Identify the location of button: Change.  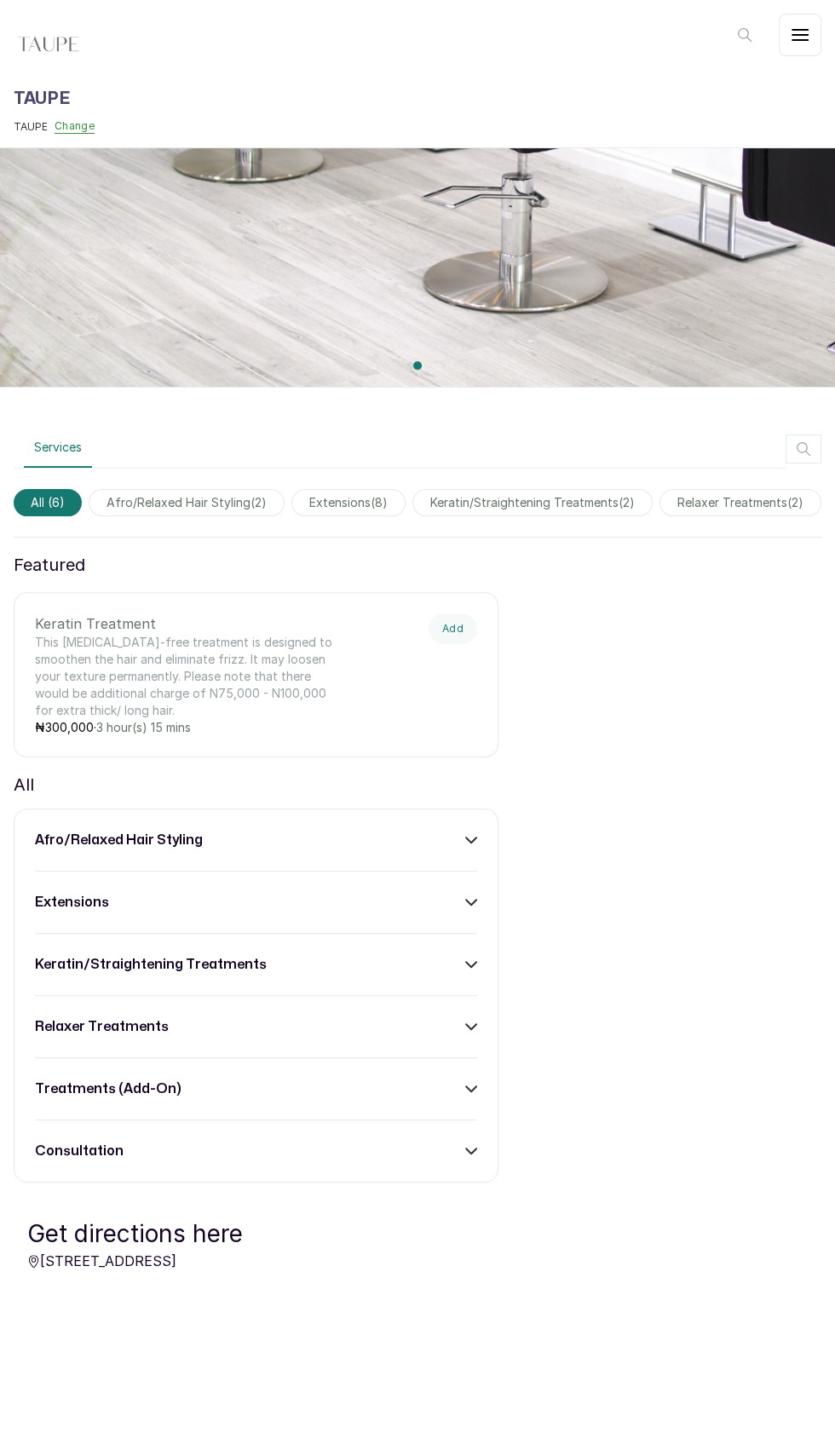
(74, 126).